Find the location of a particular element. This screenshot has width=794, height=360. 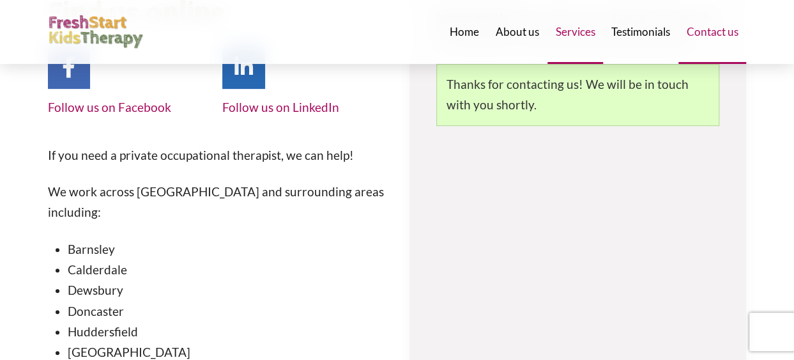

a: Follow us on Facebook is located at coordinates (109, 107).